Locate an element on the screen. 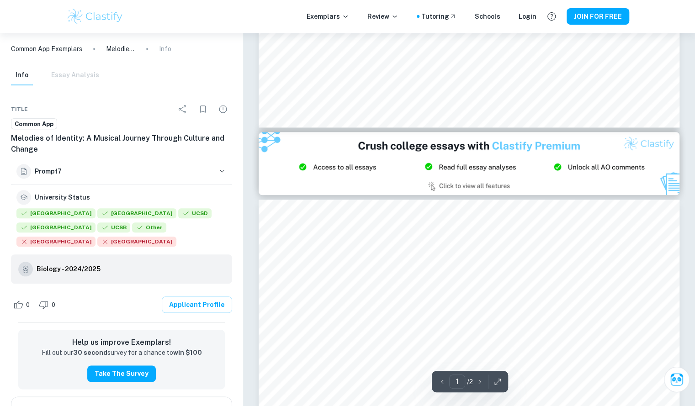 The height and width of the screenshot is (406, 695). div: Rejected: Columbia University is located at coordinates (137, 243).